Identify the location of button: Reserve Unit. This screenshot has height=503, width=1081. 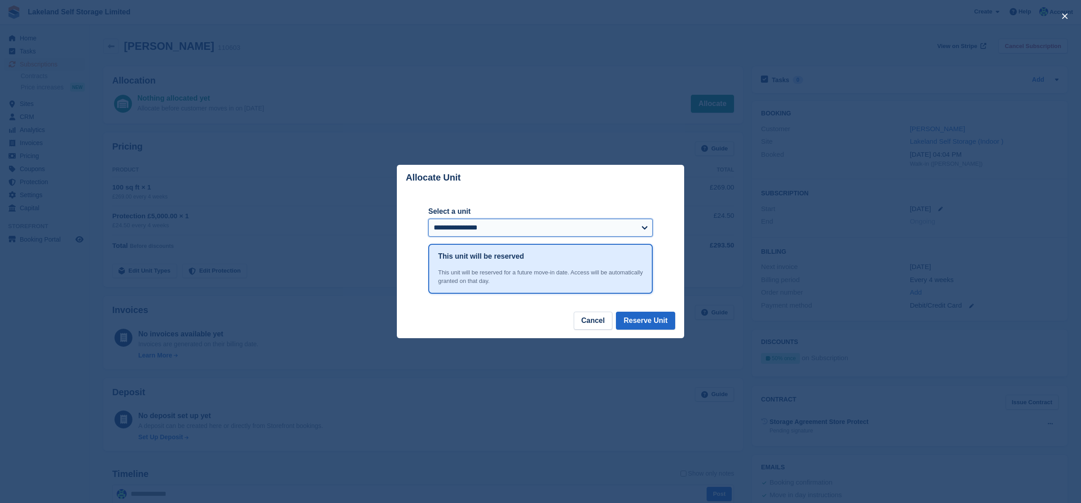
(646, 321).